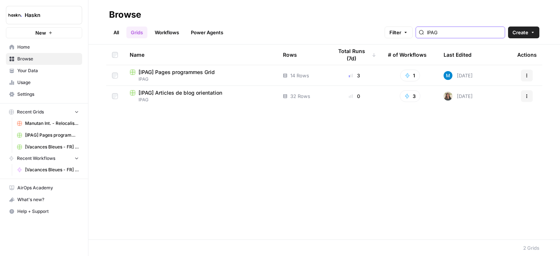 The height and width of the screenshot is (256, 560). I want to click on span: Recent Grids, so click(30, 112).